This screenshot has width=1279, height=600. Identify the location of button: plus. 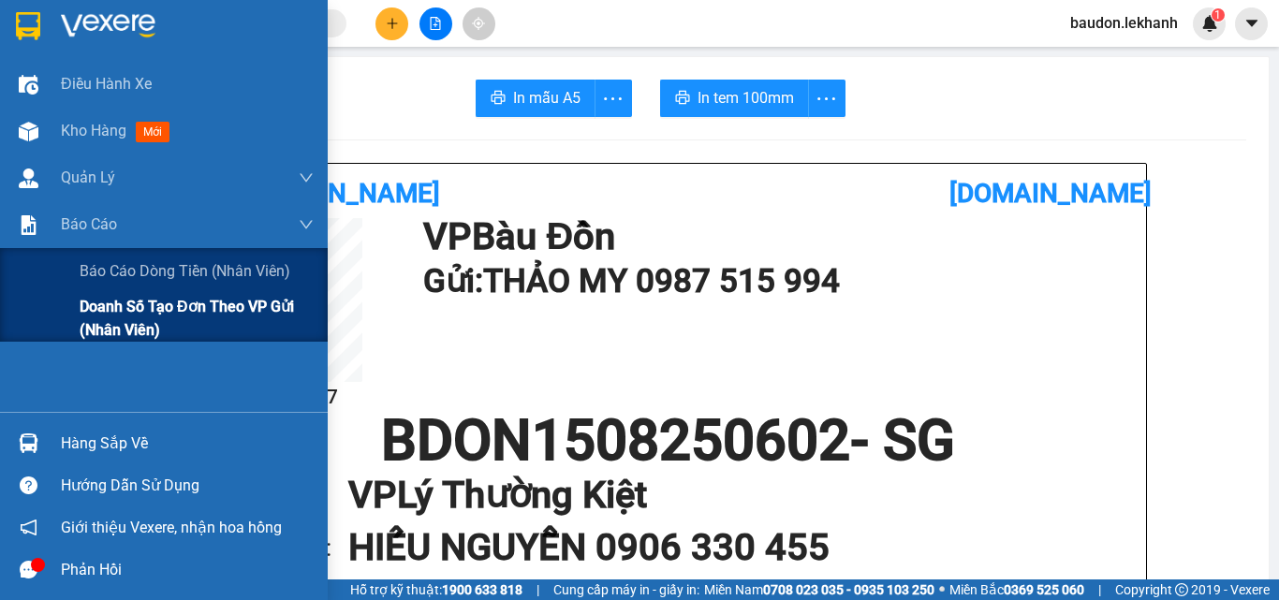
(391, 23).